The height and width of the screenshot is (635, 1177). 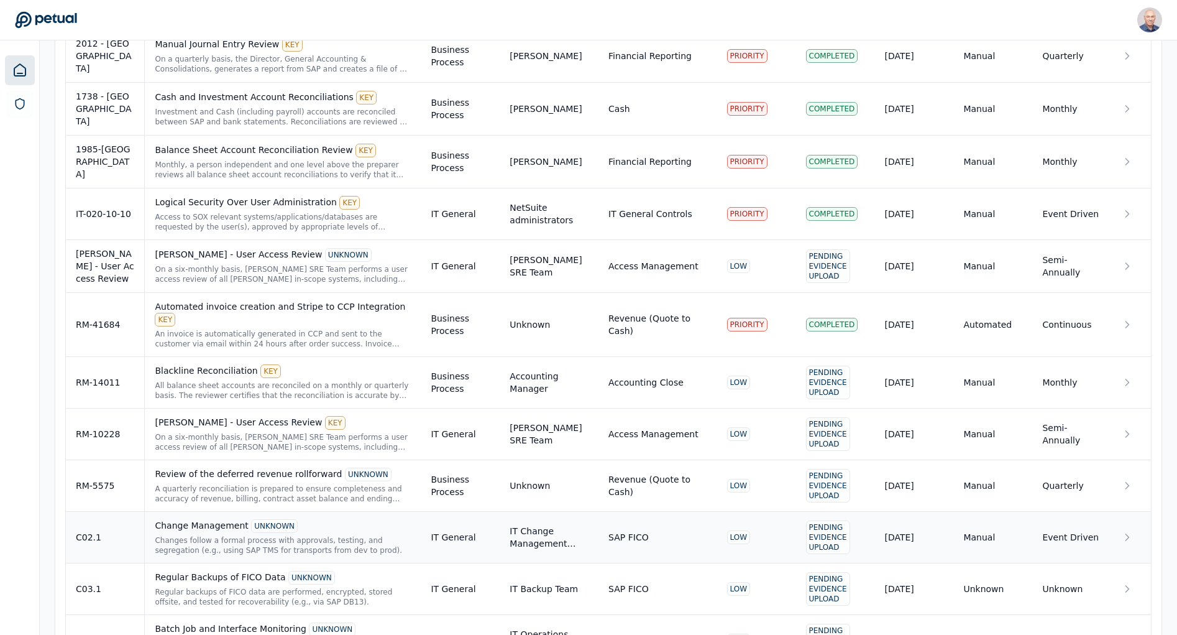 I want to click on div: RM-14011, so click(x=105, y=382).